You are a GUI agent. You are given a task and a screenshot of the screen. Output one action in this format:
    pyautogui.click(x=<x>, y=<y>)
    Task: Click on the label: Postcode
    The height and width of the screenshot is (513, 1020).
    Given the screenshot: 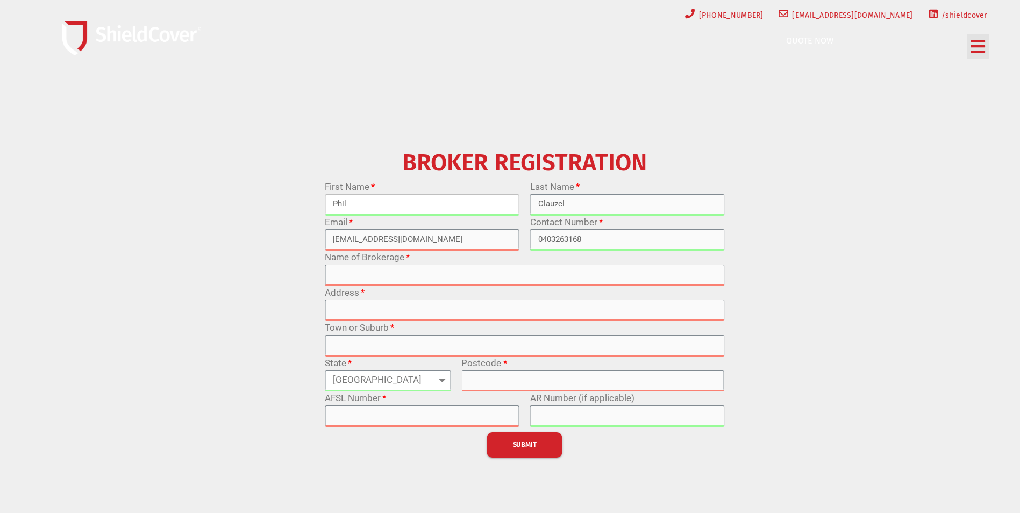 What is the action you would take?
    pyautogui.click(x=484, y=364)
    